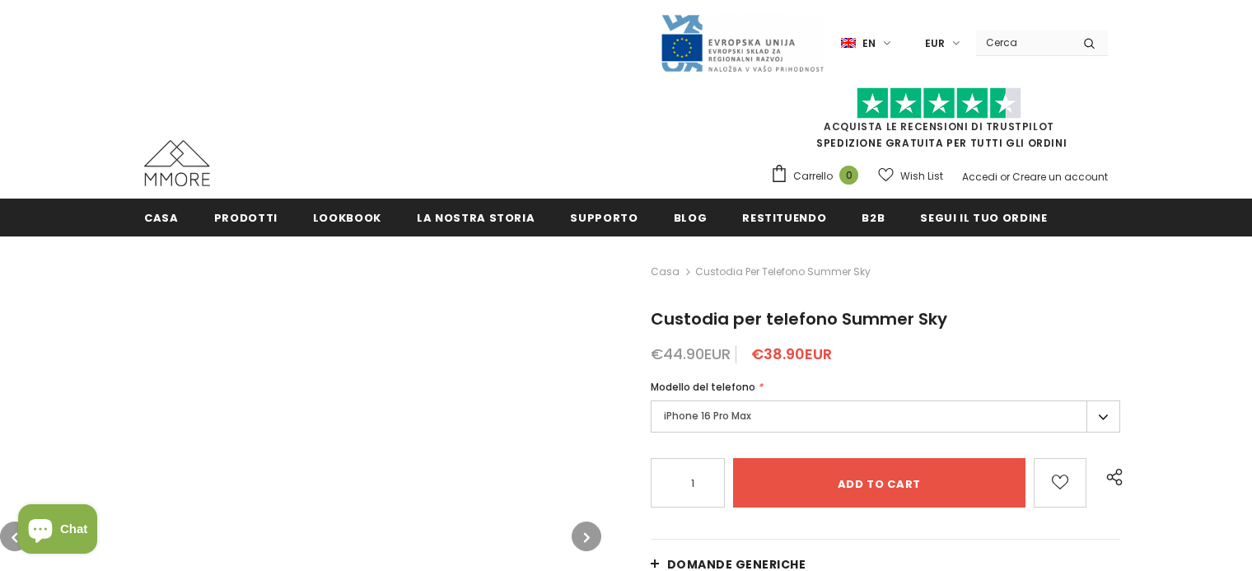 Image resolution: width=1252 pixels, height=571 pixels. I want to click on img: Javni Razpis, so click(742, 43).